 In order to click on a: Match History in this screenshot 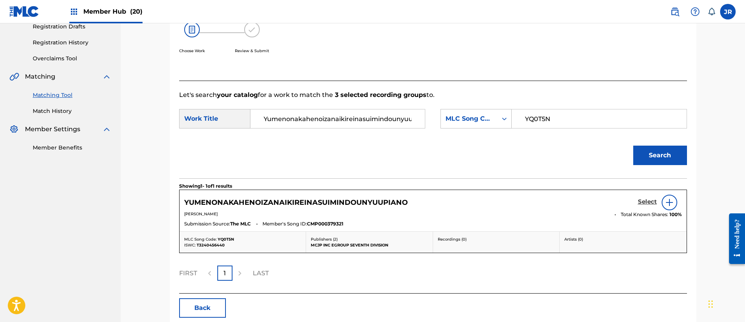, I will do `click(72, 111)`.